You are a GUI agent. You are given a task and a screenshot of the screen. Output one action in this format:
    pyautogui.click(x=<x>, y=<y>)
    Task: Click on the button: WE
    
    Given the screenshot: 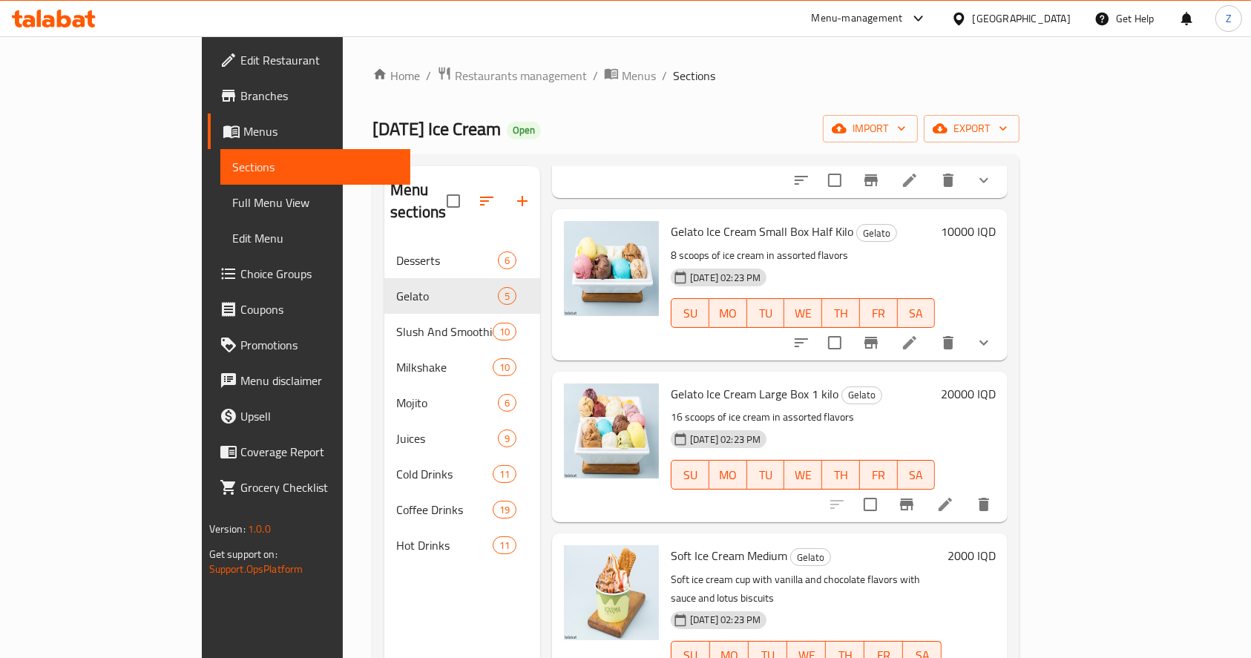 What is the action you would take?
    pyautogui.click(x=803, y=475)
    